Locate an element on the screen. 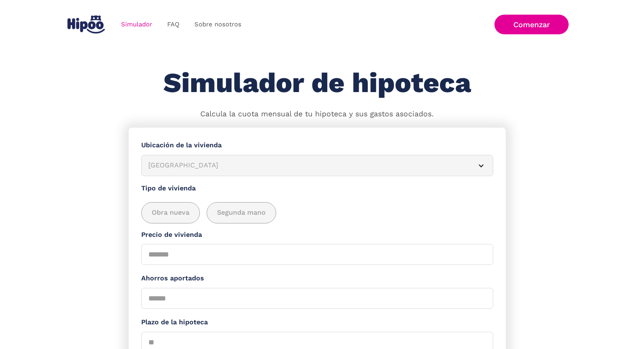 Image resolution: width=634 pixels, height=349 pixels. label: Ubicación de la vivienda is located at coordinates (317, 145).